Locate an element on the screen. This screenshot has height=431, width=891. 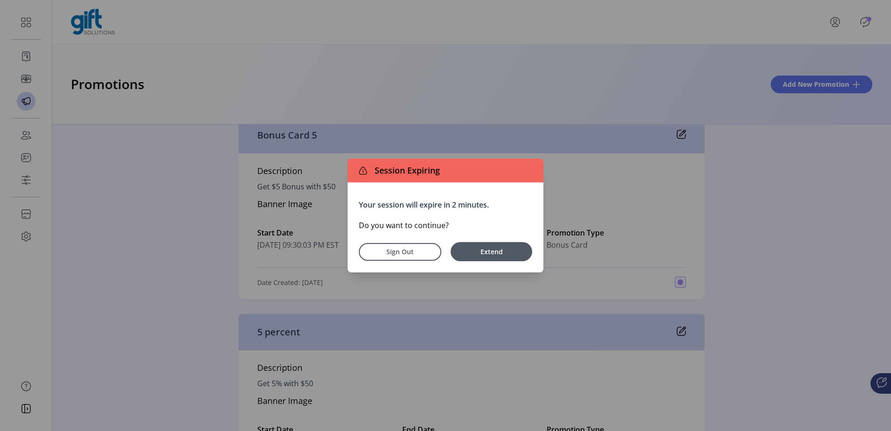
span: Session Expiring is located at coordinates (406, 170).